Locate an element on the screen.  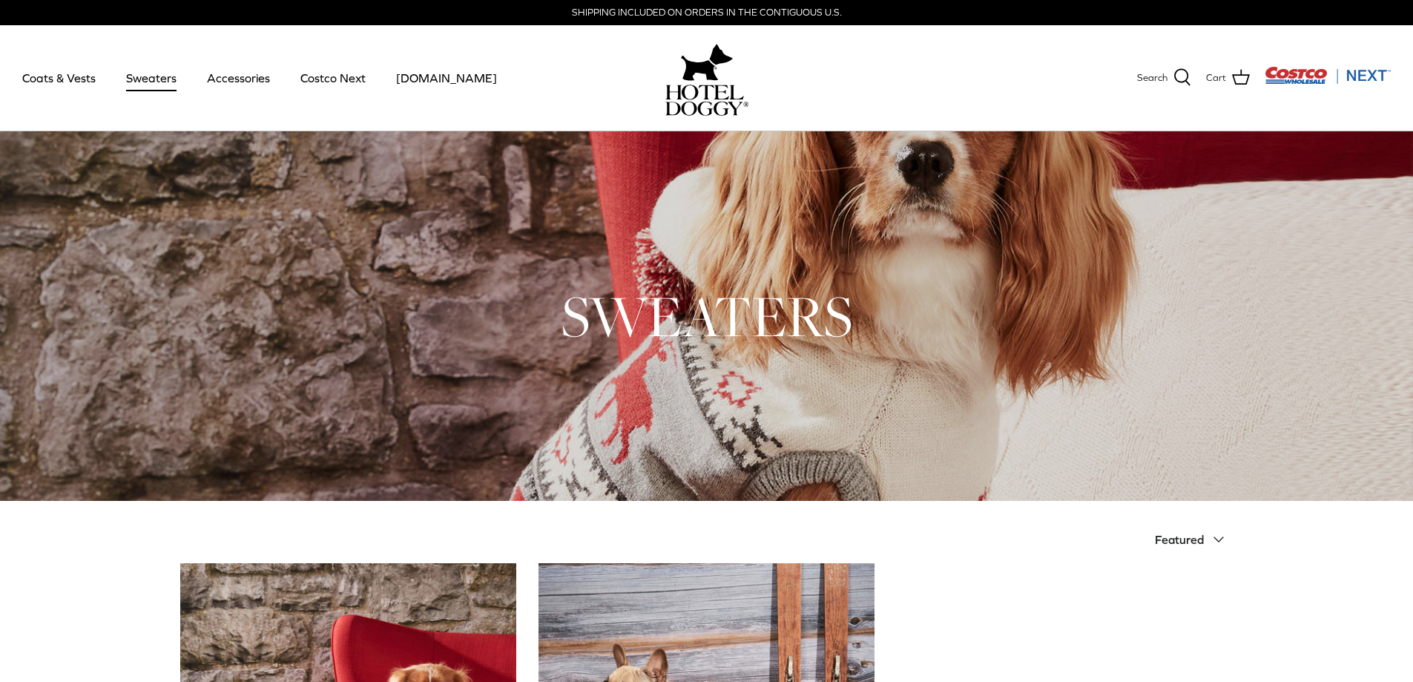
span: Cart is located at coordinates (1216, 78).